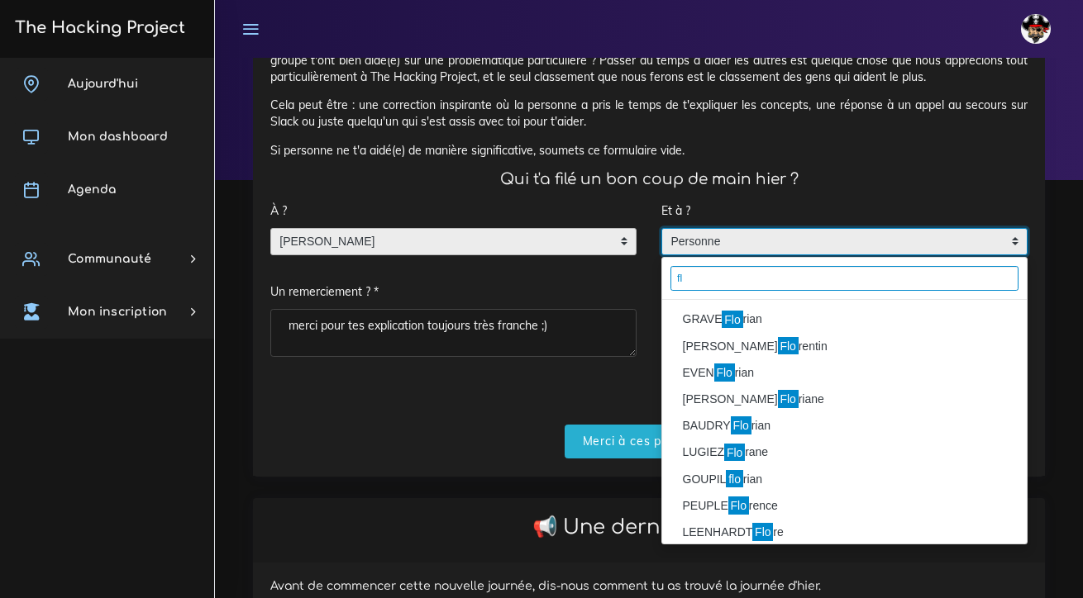 The width and height of the screenshot is (1083, 598). Describe the element at coordinates (844, 479) in the screenshot. I see `li: GOUPIL rian` at that location.